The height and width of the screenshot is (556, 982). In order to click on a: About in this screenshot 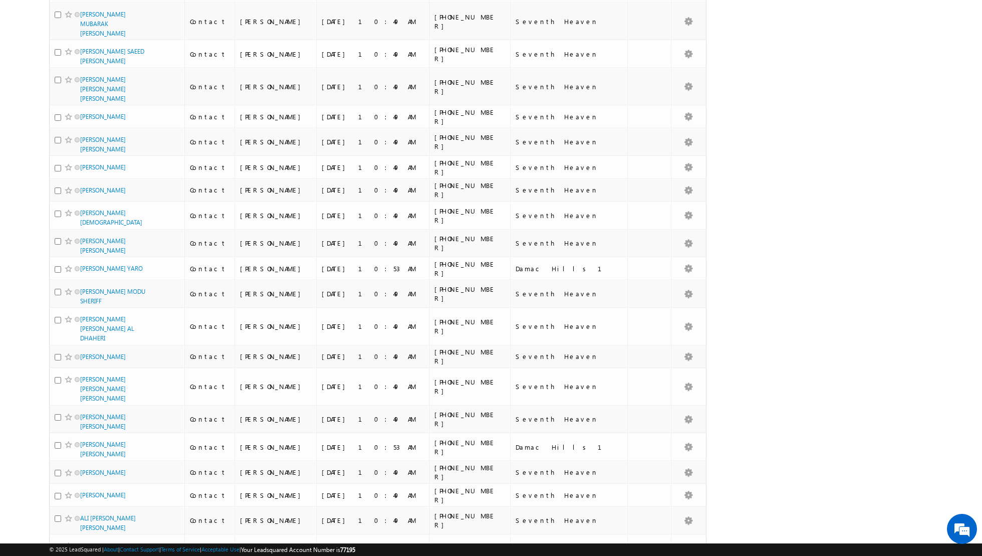, I will do `click(111, 549)`.